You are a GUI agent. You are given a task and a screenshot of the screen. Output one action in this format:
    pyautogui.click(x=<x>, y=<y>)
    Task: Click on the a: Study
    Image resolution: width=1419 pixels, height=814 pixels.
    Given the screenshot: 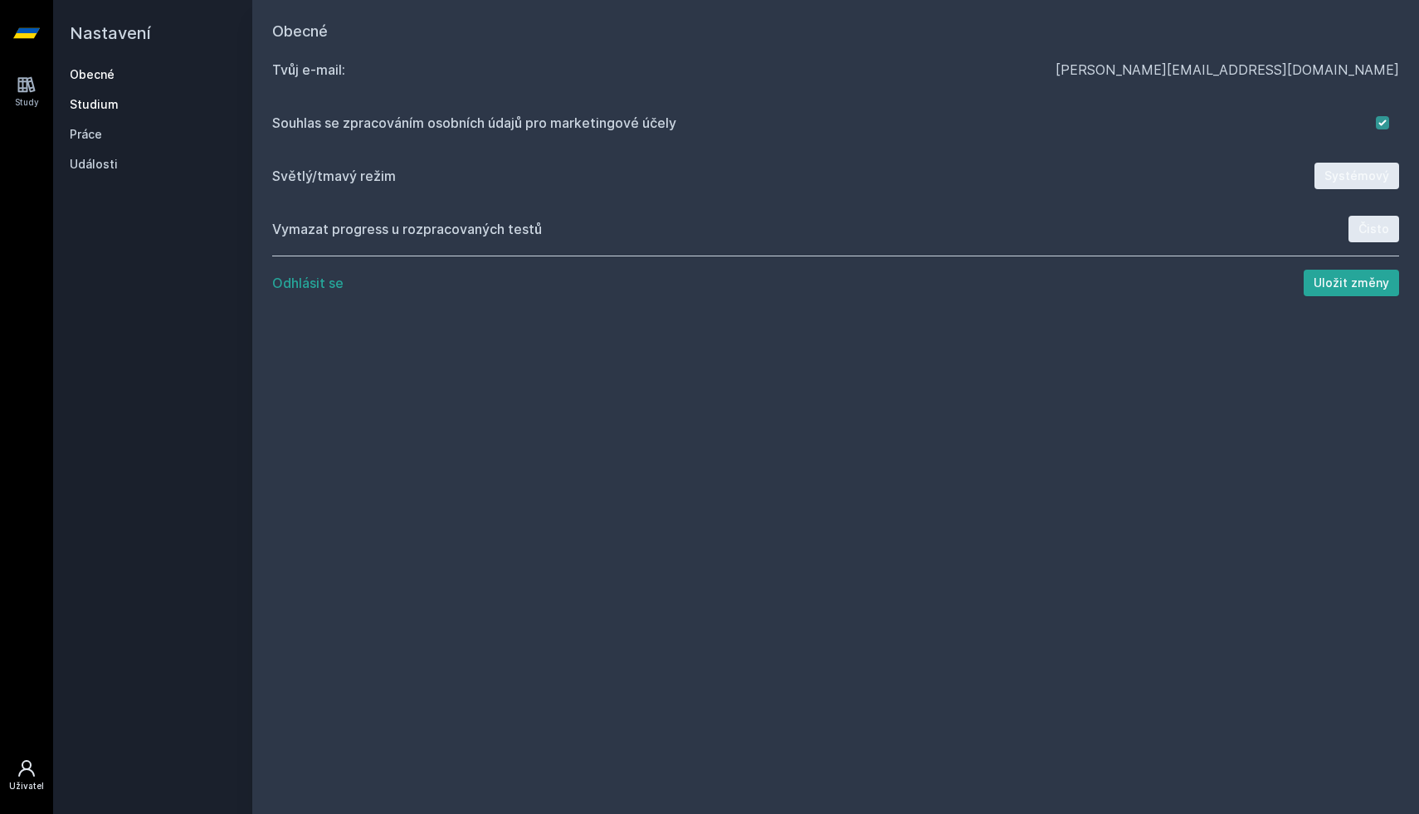 What is the action you would take?
    pyautogui.click(x=27, y=91)
    